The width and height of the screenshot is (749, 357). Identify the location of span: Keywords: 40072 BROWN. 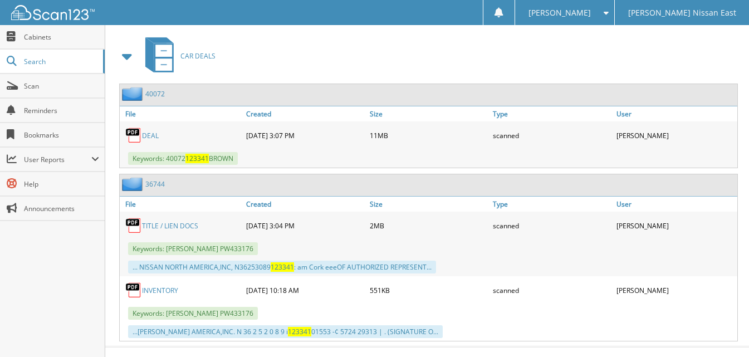
(183, 158).